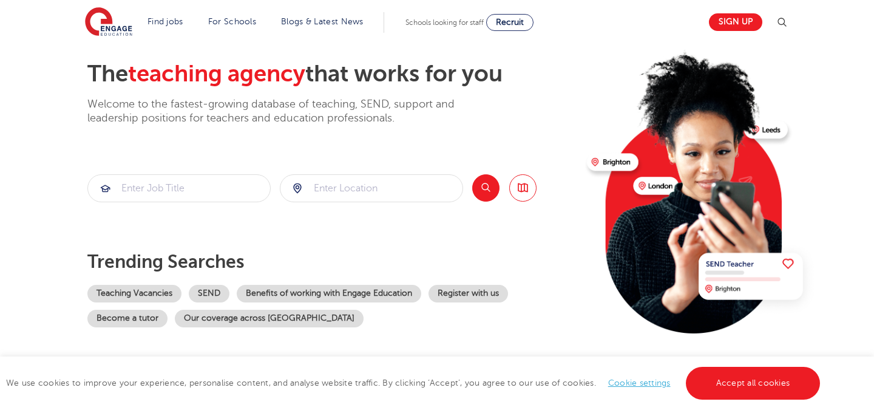 The image size is (874, 410). Describe the element at coordinates (510, 22) in the screenshot. I see `a: Recruit` at that location.